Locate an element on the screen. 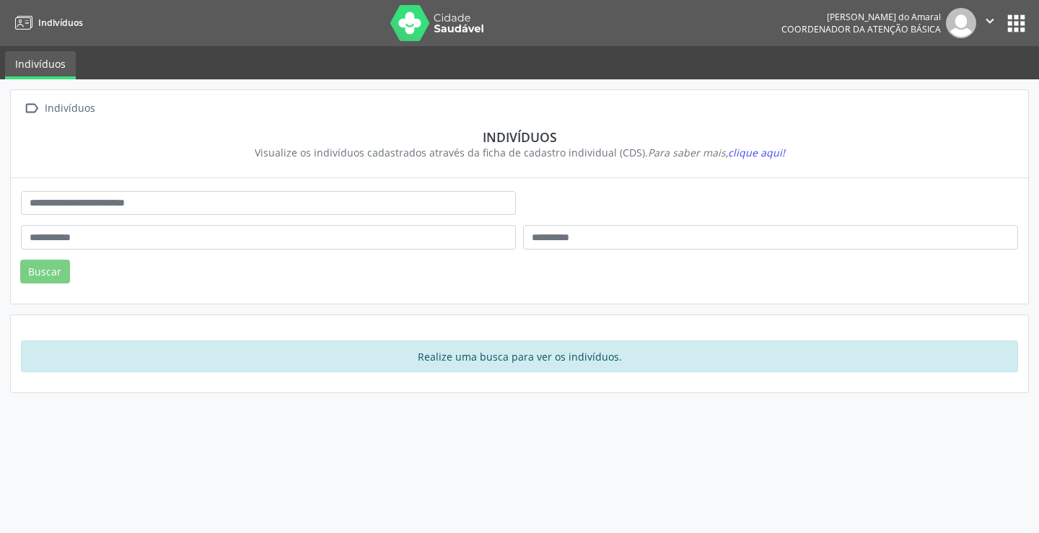  img: img is located at coordinates (961, 23).